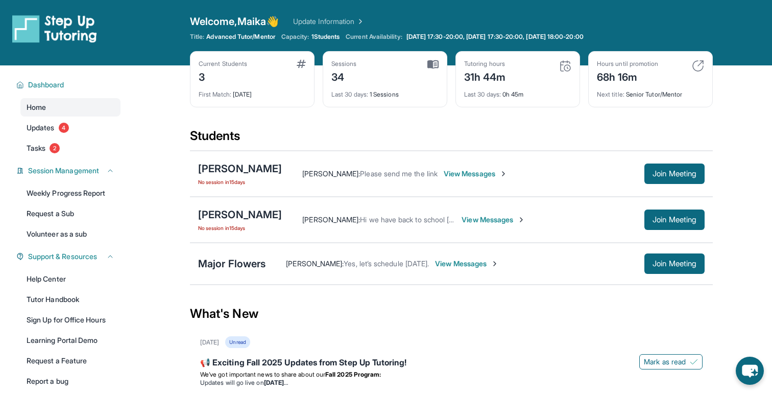 This screenshot has height=393, width=772. What do you see at coordinates (326, 37) in the screenshot?
I see `span: 1 Students` at bounding box center [326, 37].